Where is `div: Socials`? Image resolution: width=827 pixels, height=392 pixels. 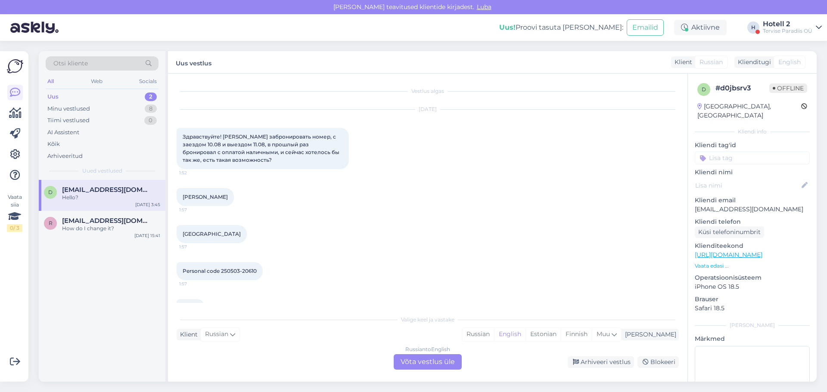
div: Socials is located at coordinates (148, 81).